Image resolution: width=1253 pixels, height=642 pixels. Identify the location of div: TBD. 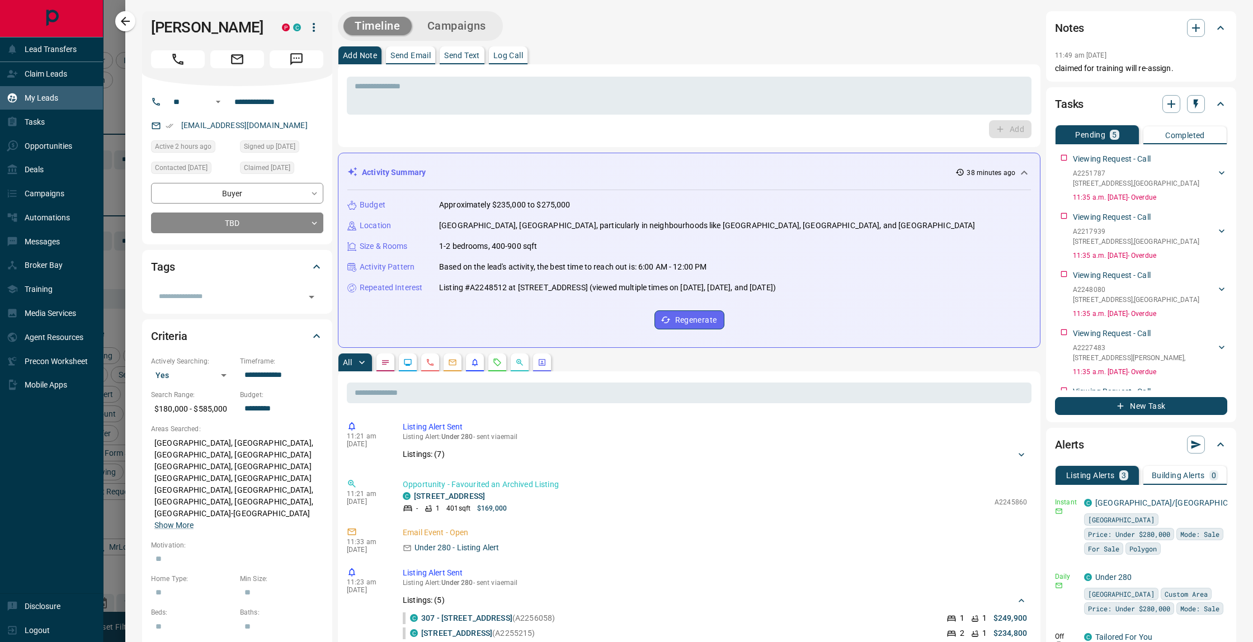
(237, 223).